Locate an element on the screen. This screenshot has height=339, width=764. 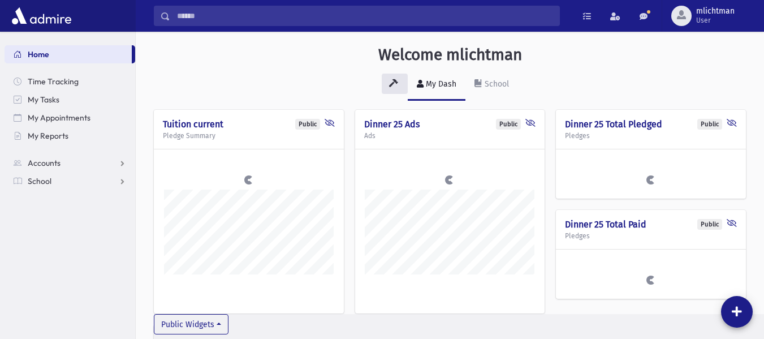
a: Accounts is located at coordinates (70, 163).